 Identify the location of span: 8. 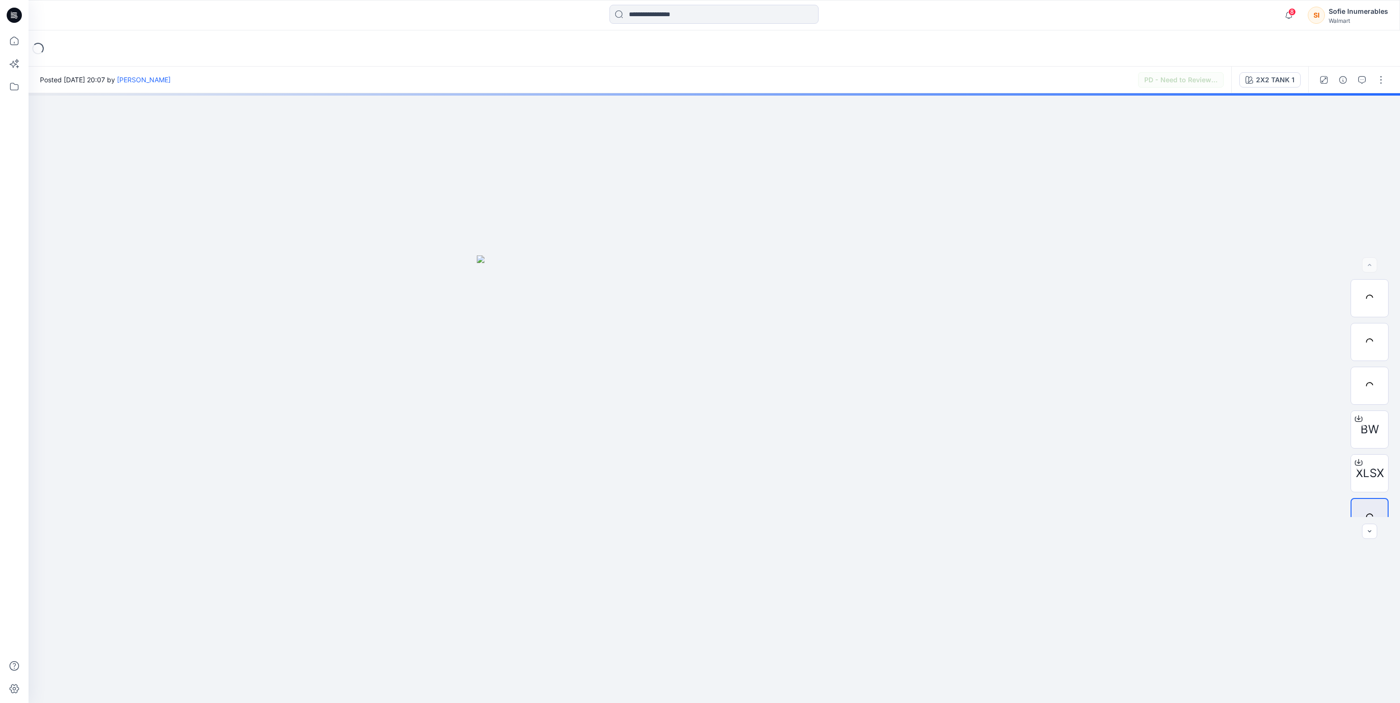
(1292, 12).